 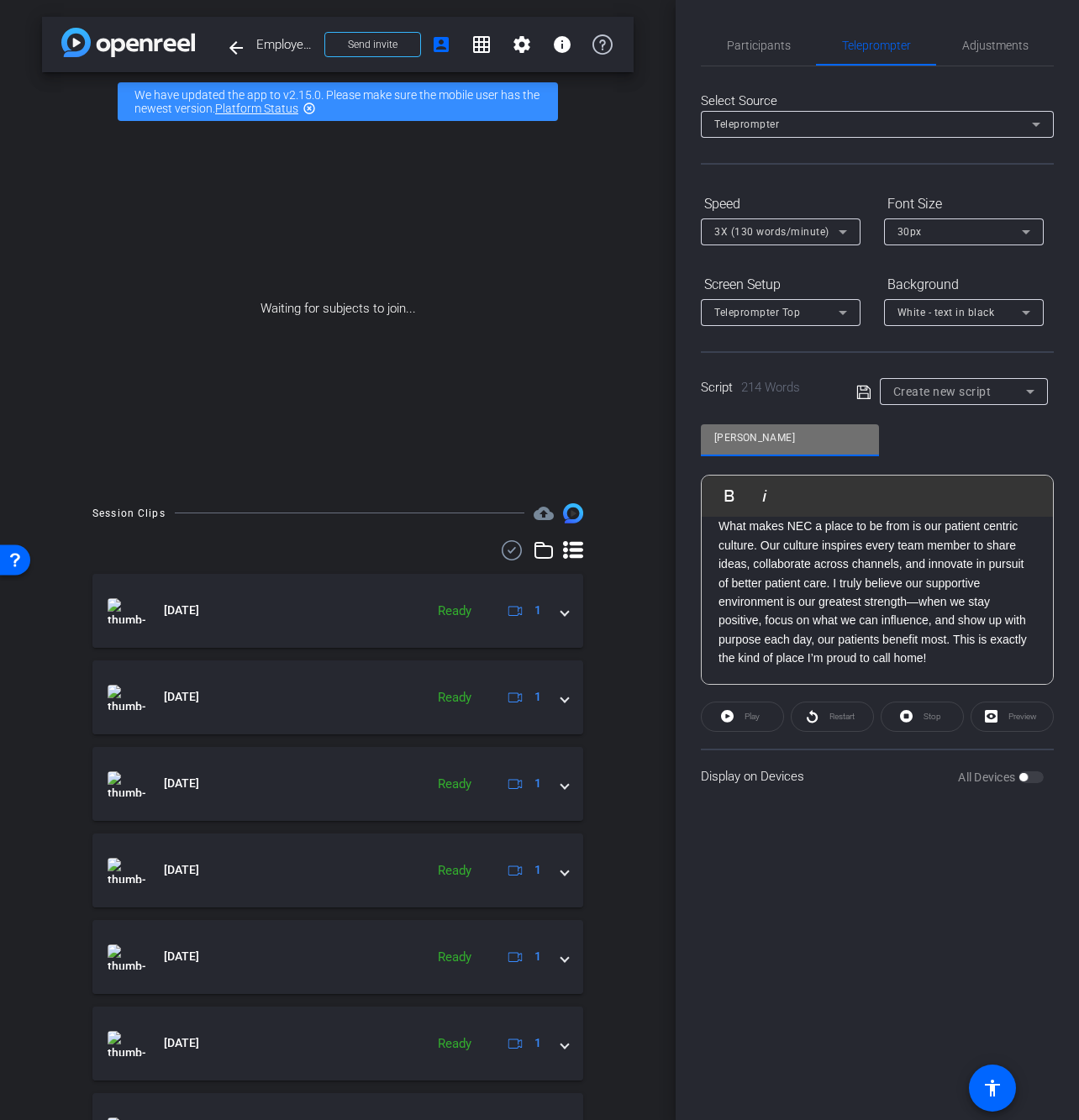 What do you see at coordinates (128, 42) in the screenshot?
I see `img: app-logo` at bounding box center [128, 42].